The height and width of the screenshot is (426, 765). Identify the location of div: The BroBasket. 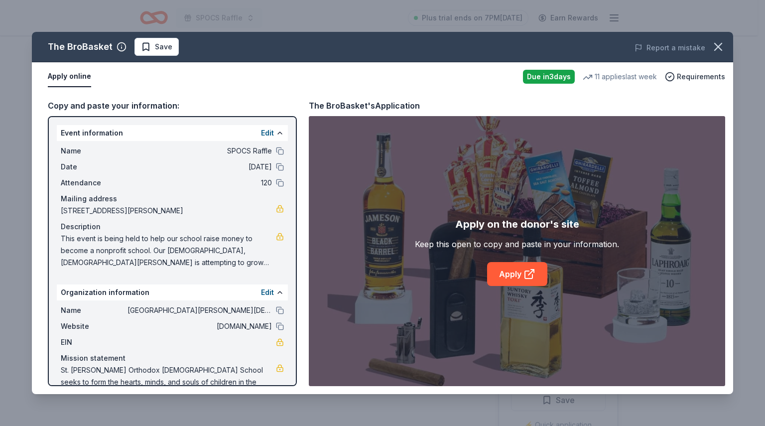
(80, 47).